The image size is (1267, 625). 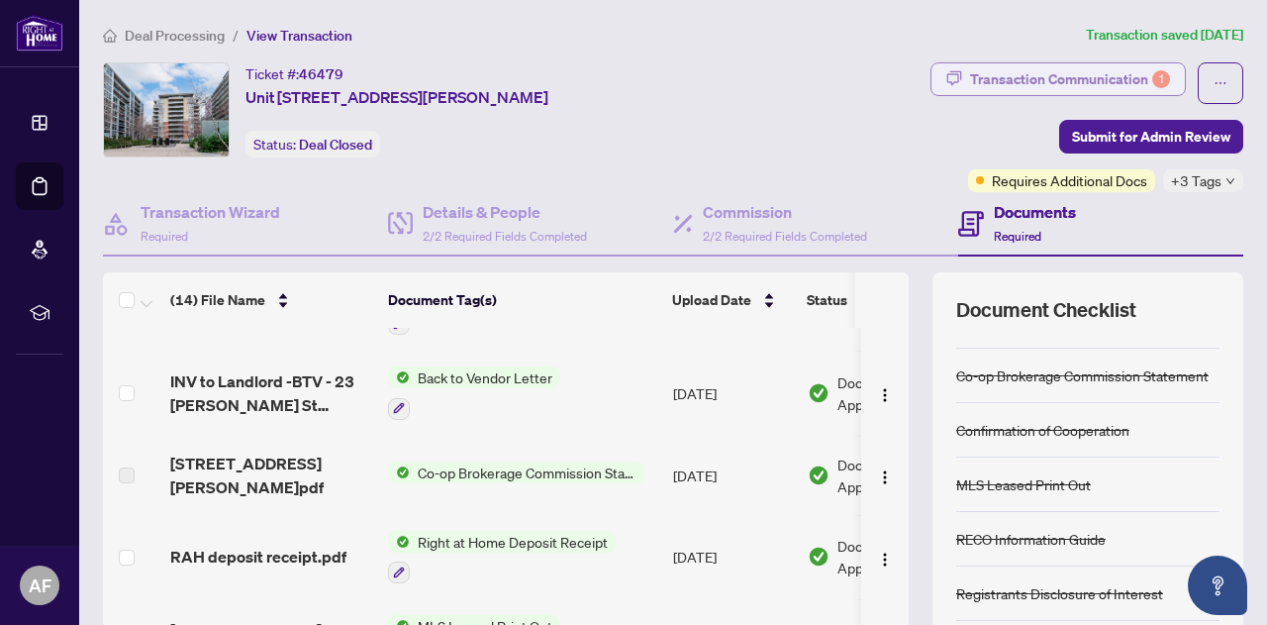 What do you see at coordinates (1059, 593) in the screenshot?
I see `div: Registrants Disclosure of Interest` at bounding box center [1059, 593].